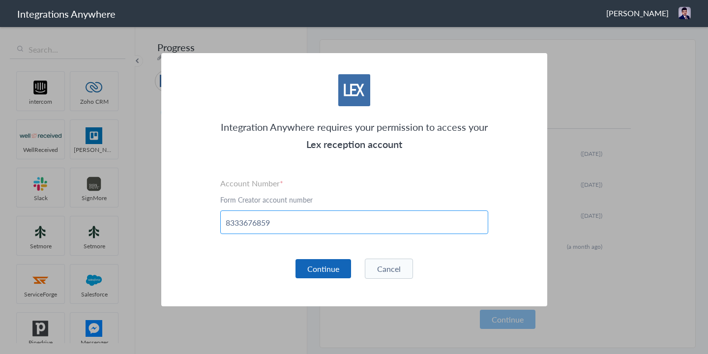 Image resolution: width=708 pixels, height=354 pixels. What do you see at coordinates (389, 268) in the screenshot?
I see `button: Cancel` at bounding box center [389, 268].